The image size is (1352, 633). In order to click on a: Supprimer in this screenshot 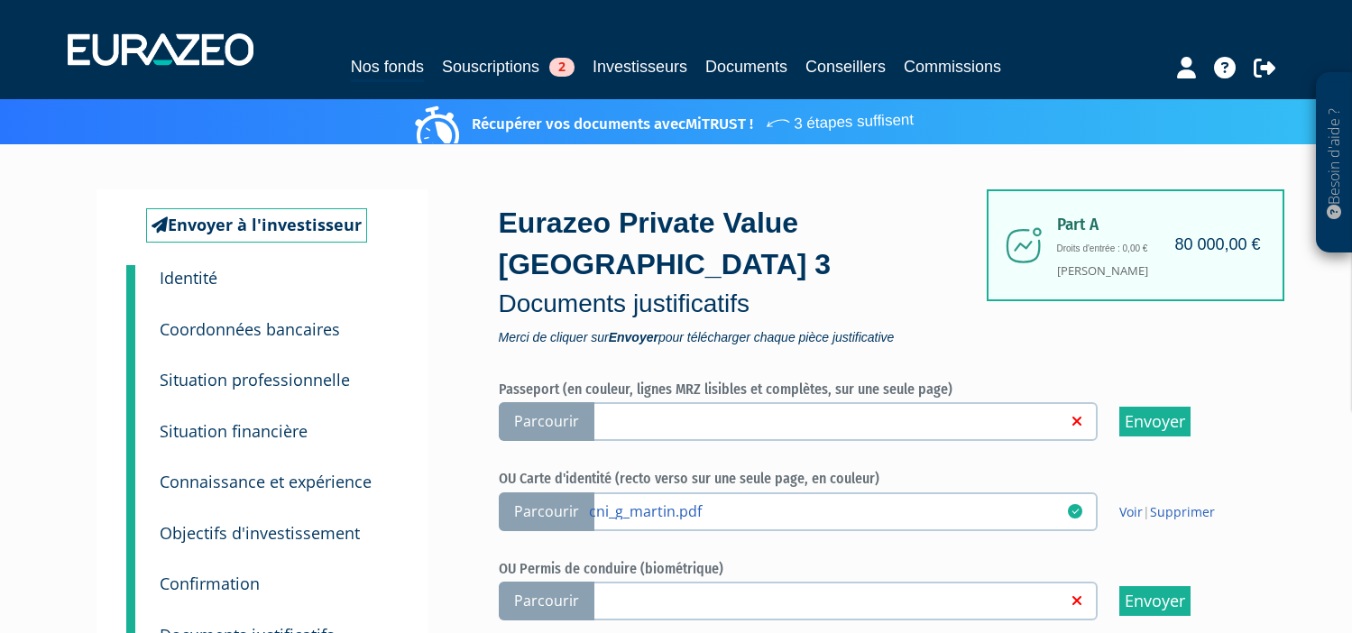, I will do `click(1183, 511)`.